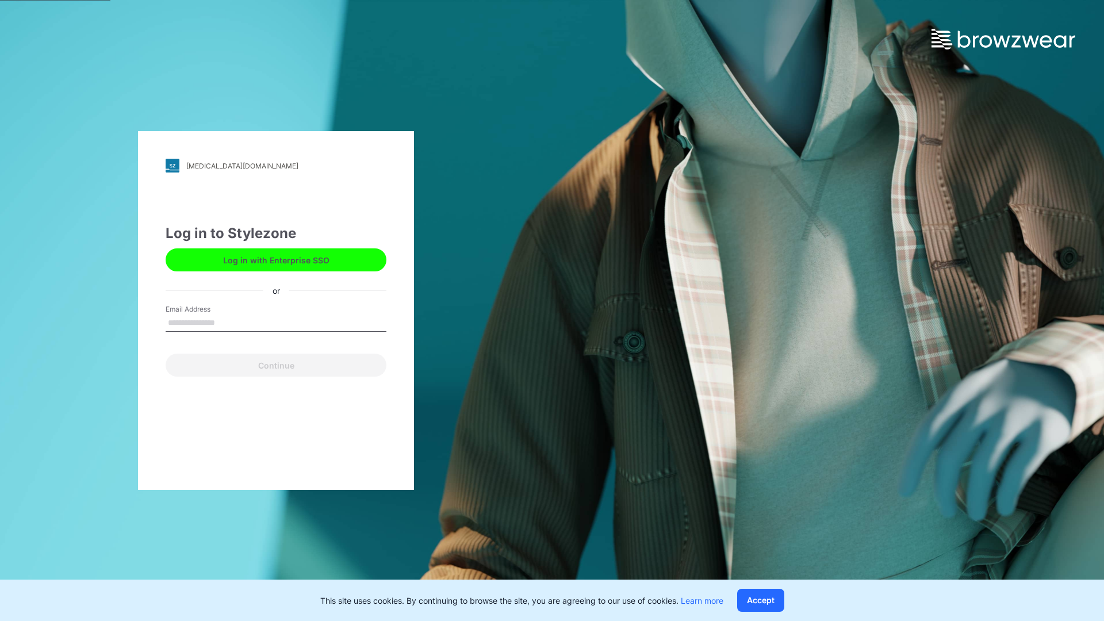  Describe the element at coordinates (173, 166) in the screenshot. I see `img: stylezone-logo.562084cfcfab977791bfbf7441f1a819.svg` at that location.